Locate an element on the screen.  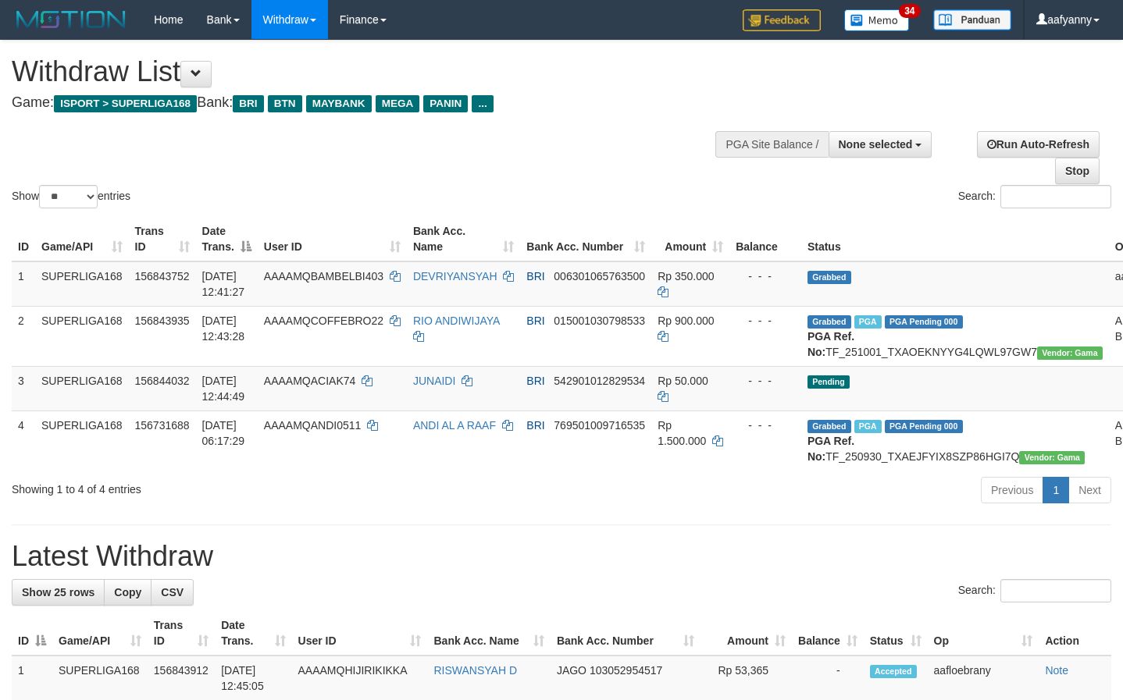
img: Button%20Memo.svg is located at coordinates (877, 20).